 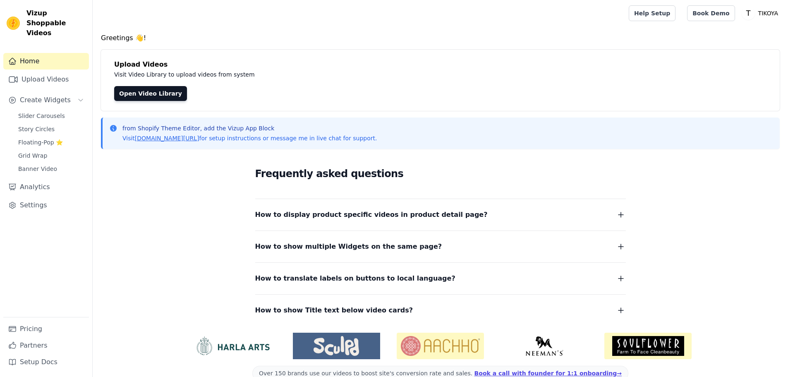 What do you see at coordinates (768, 13) in the screenshot?
I see `p: TIKOYA` at bounding box center [768, 13].